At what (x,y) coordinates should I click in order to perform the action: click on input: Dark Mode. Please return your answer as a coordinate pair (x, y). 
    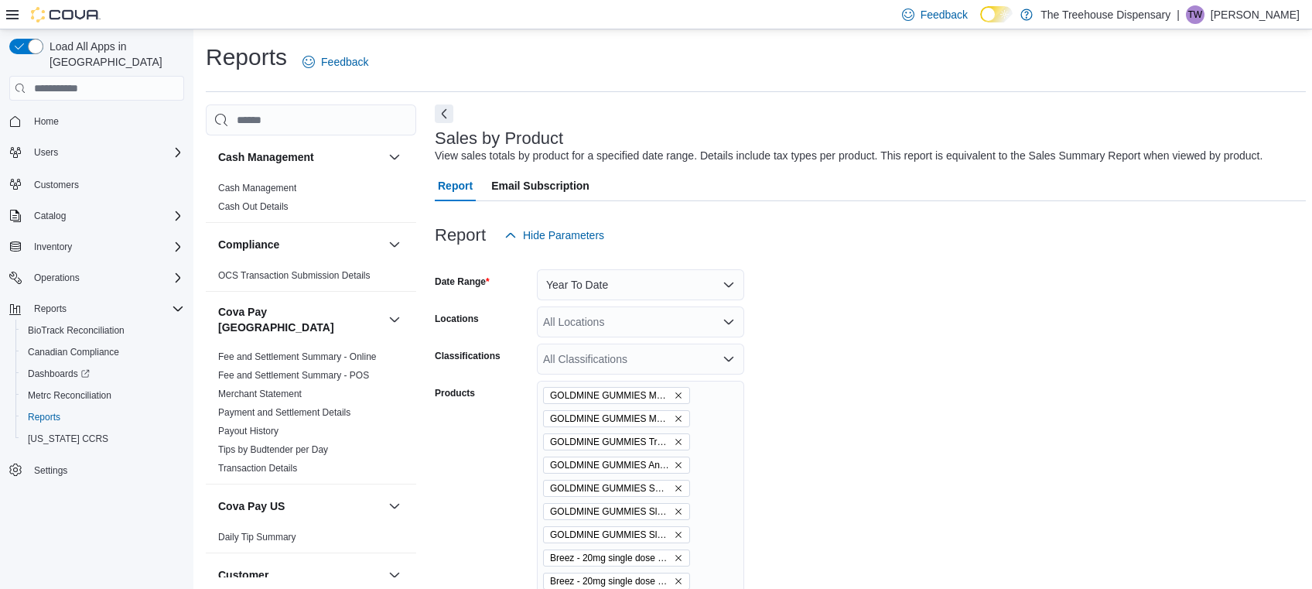
    Looking at the image, I should click on (996, 14).